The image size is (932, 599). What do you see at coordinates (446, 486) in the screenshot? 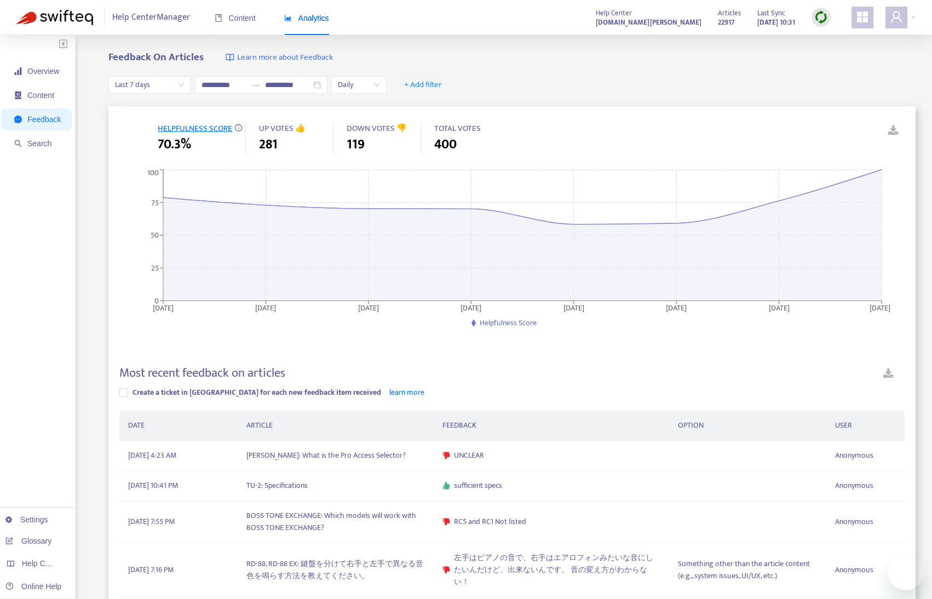
I see `span: like` at bounding box center [446, 486].